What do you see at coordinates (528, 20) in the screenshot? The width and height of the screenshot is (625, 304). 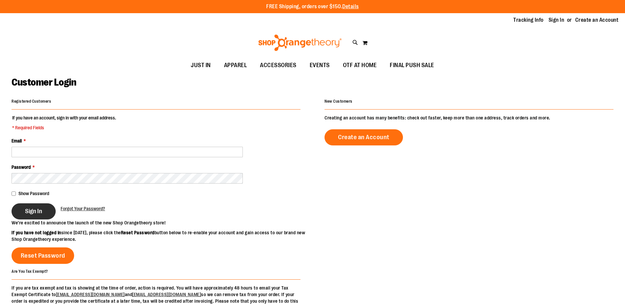 I see `a: Tracking Info` at bounding box center [528, 20].